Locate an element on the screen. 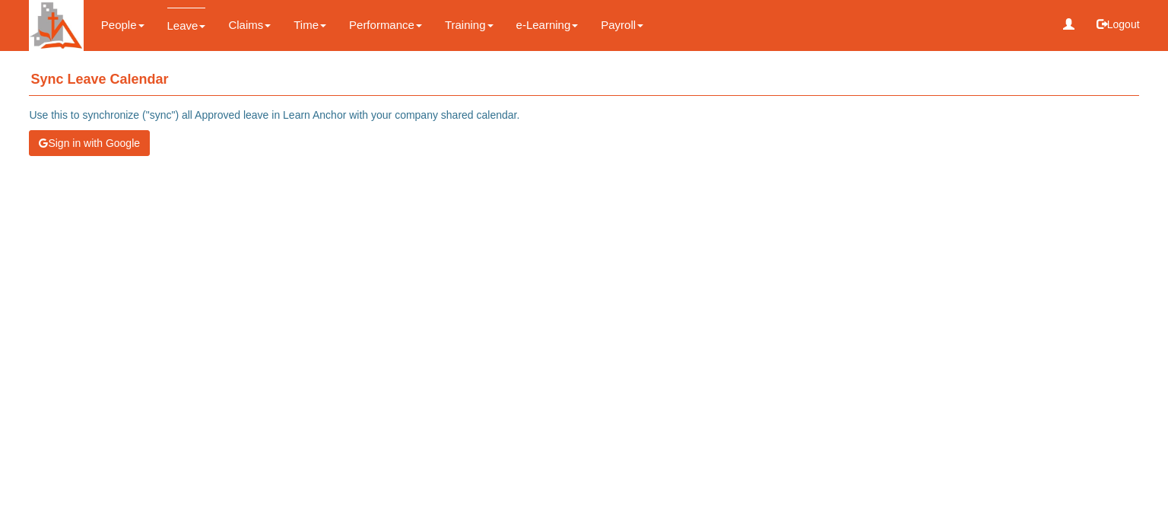 The width and height of the screenshot is (1168, 529). a: Payroll is located at coordinates (622, 25).